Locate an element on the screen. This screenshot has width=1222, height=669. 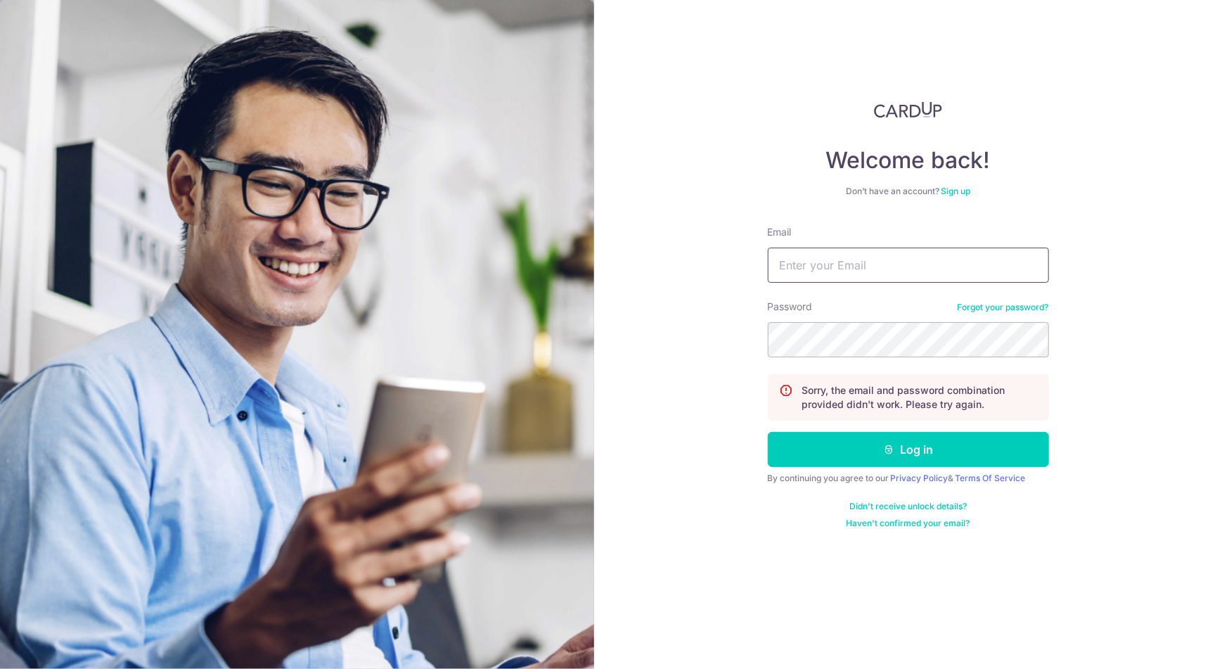
div: Don’t have an account? is located at coordinates (909, 191).